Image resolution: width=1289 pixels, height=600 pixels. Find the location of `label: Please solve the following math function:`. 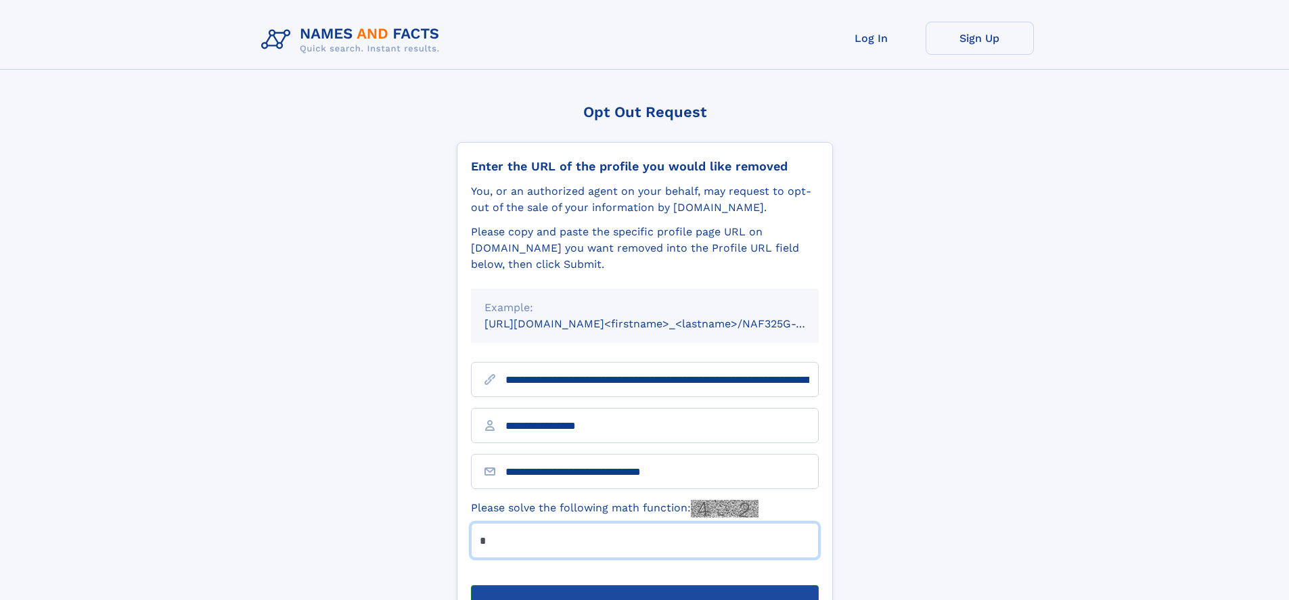

label: Please solve the following math function: is located at coordinates (614, 509).